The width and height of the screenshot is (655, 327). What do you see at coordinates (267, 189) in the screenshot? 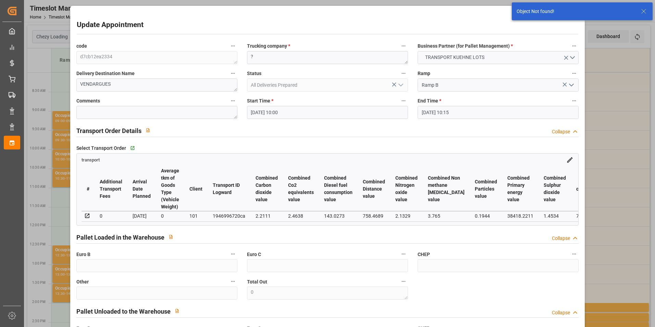
I see `th: Combined Carbon dioxide value` at bounding box center [267, 189].